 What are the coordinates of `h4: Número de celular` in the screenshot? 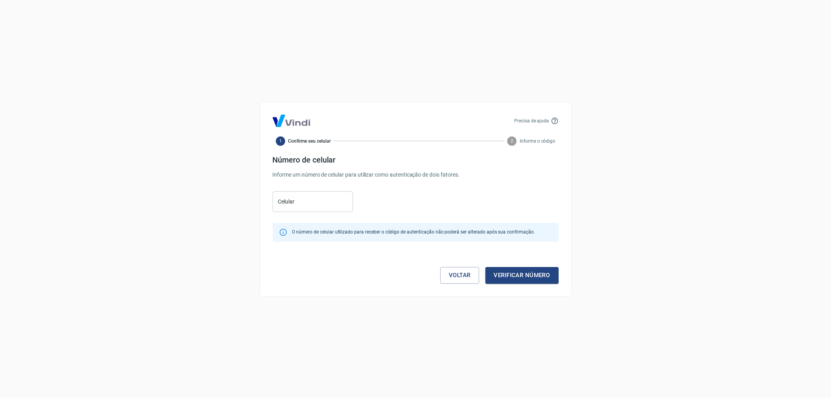 It's located at (416, 160).